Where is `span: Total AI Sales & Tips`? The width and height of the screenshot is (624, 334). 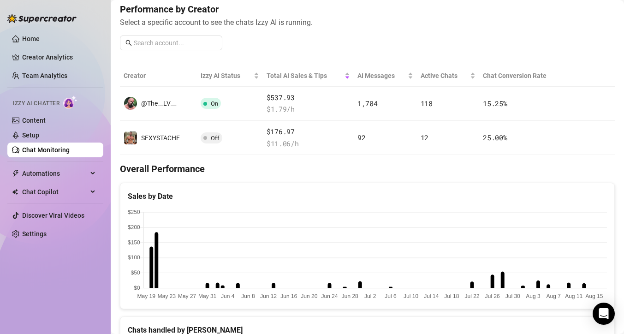
span: Total AI Sales & Tips is located at coordinates (304, 76).